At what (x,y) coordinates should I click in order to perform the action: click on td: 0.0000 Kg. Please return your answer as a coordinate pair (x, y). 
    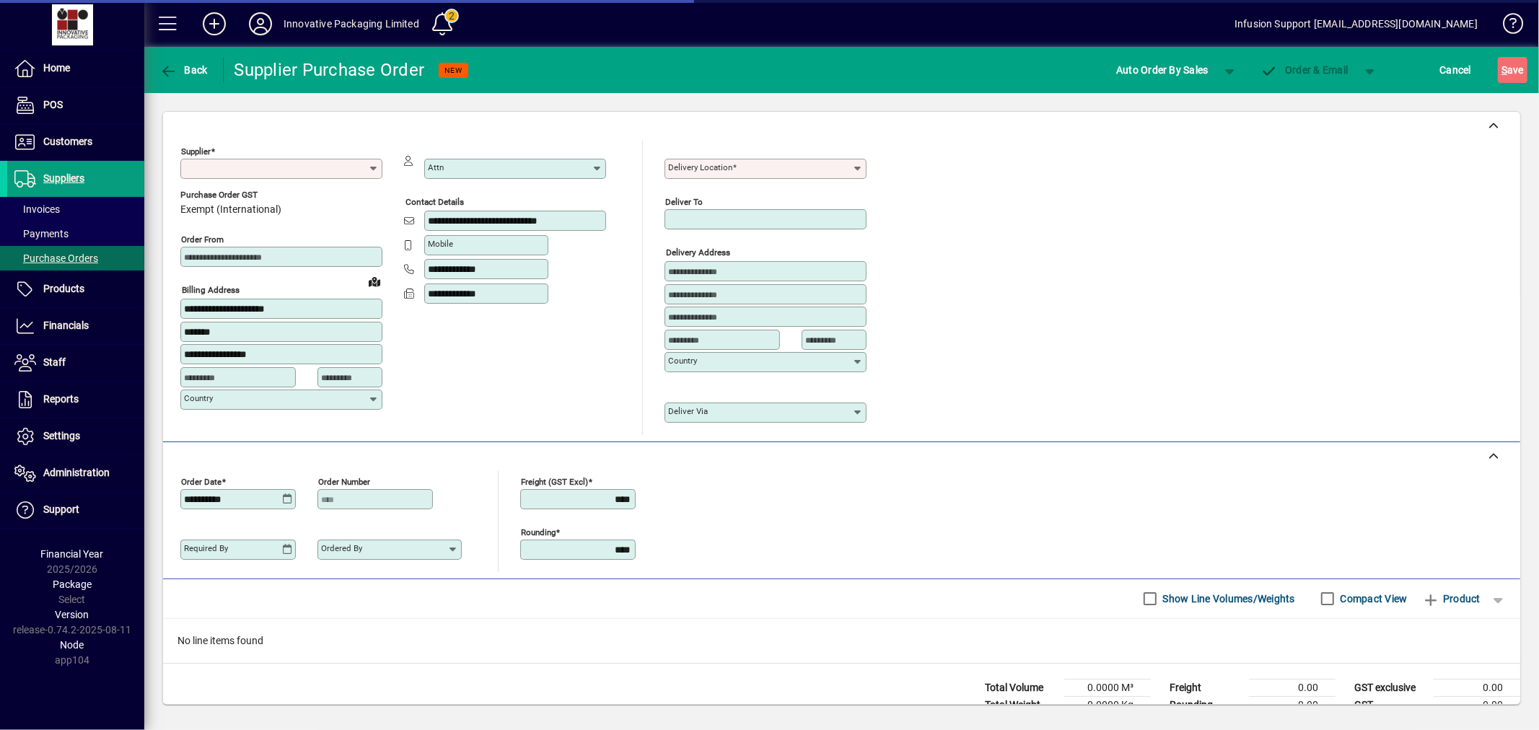
    Looking at the image, I should click on (1107, 705).